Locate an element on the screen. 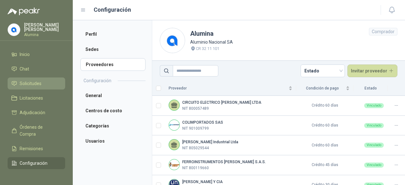 The width and height of the screenshot is (405, 185). a: Inicio is located at coordinates (36, 54).